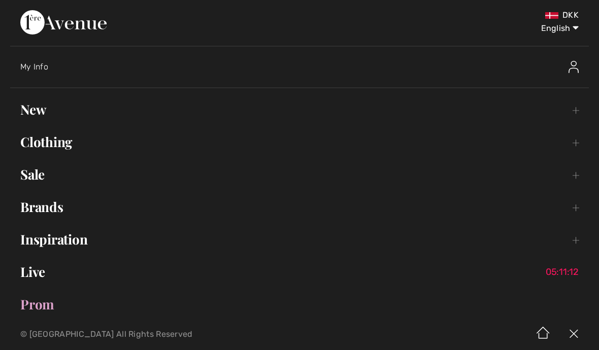  Describe the element at coordinates (299, 305) in the screenshot. I see `a: Prom` at that location.